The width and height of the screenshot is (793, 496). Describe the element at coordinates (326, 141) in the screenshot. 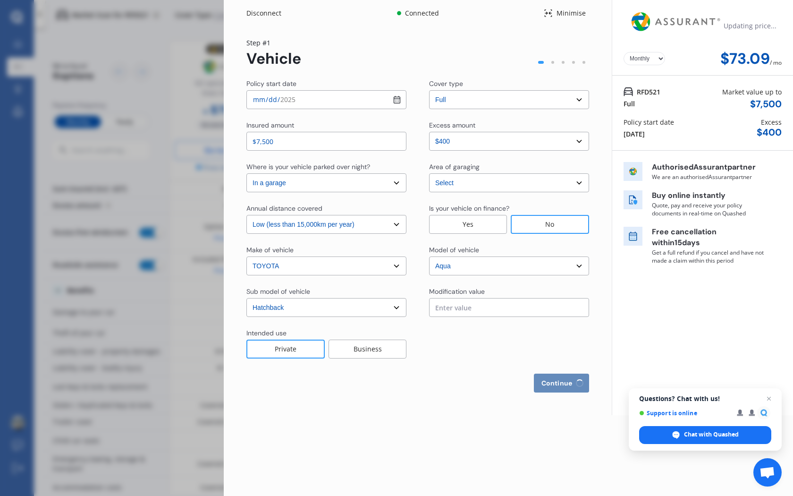

I see `input: Enter insured amount` at that location.